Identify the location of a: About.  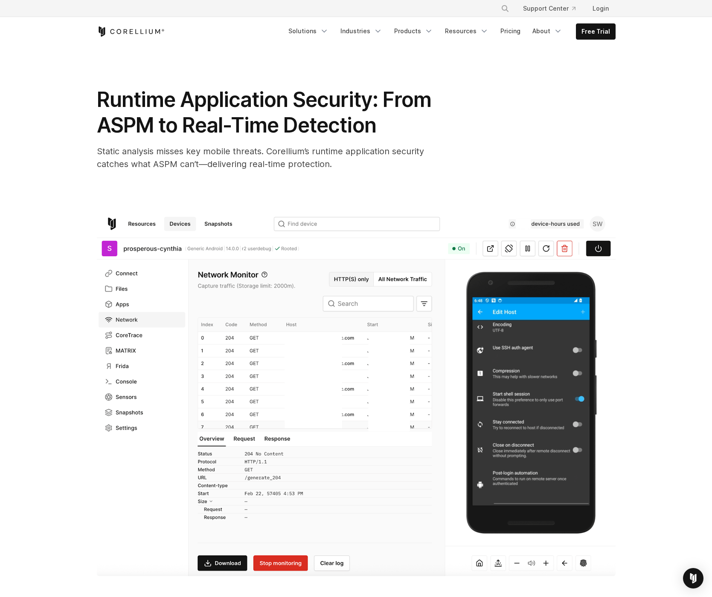
(547, 31).